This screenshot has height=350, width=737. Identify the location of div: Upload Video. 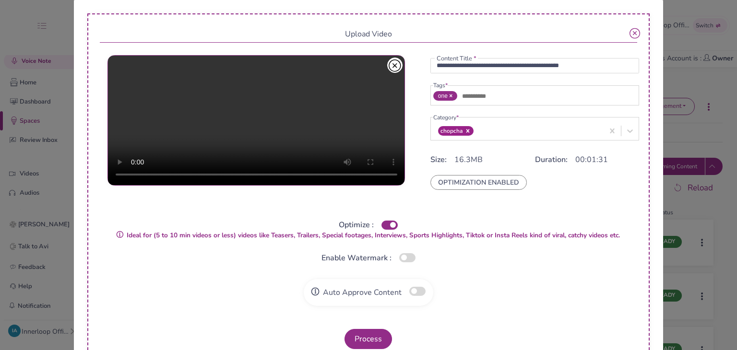
(369, 34).